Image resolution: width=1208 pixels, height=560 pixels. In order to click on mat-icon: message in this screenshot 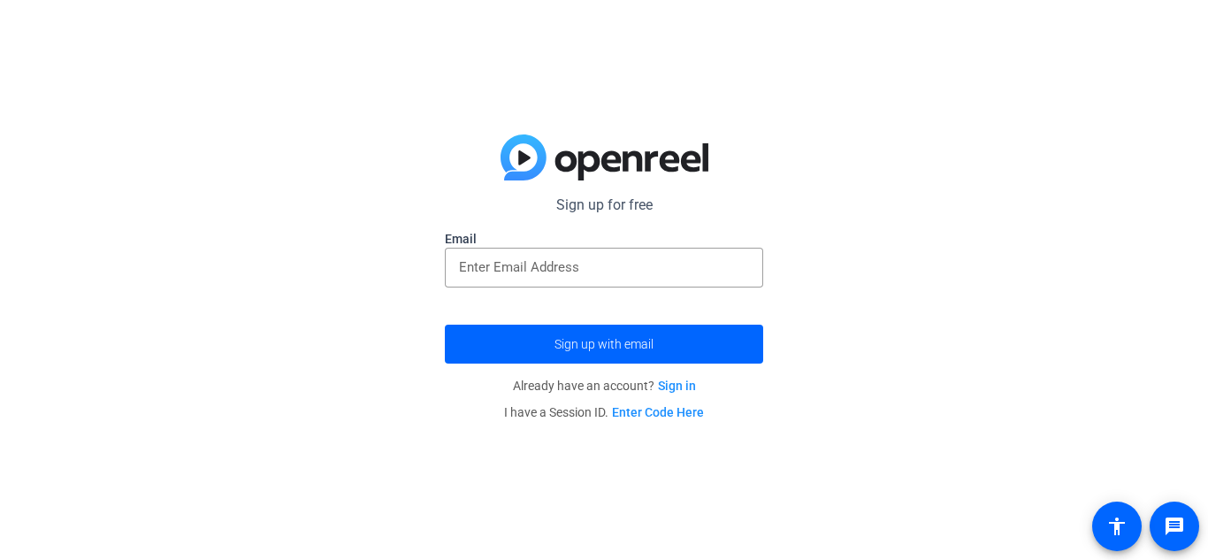, I will do `click(1174, 526)`.